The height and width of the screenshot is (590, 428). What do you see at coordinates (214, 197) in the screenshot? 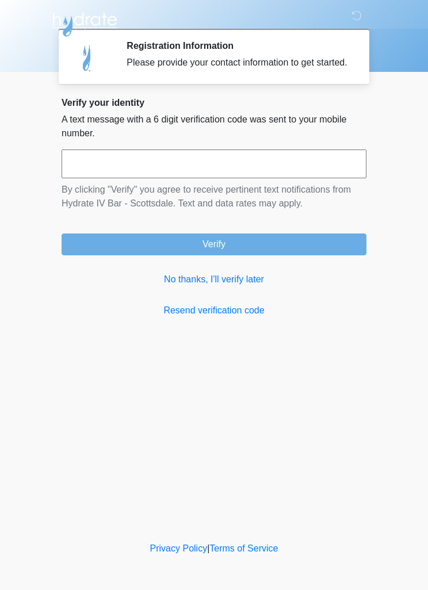
I see `p: By clicking "Verify" you agree to receive pertinent text notifications from Hydrate IV Bar - Scot...` at bounding box center [214, 197].